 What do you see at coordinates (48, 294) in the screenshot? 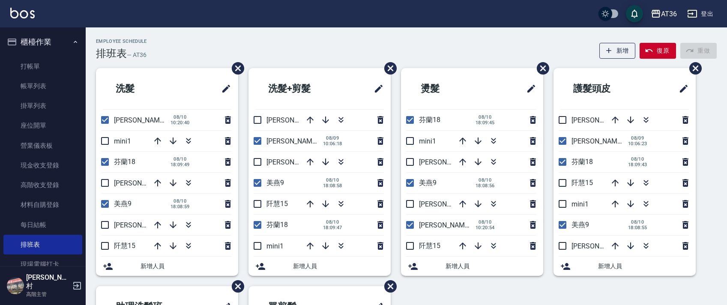
I see `p: 高階主管` at bounding box center [48, 294].